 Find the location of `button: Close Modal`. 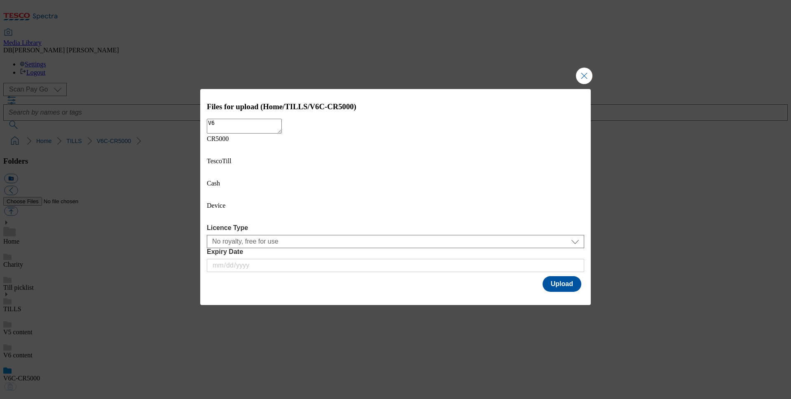

button: Close Modal is located at coordinates (584, 76).